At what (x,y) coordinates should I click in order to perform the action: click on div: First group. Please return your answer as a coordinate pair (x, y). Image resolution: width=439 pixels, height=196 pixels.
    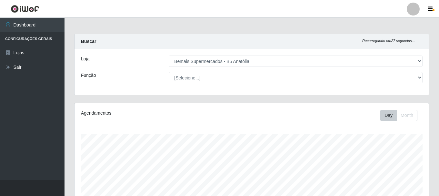
    Looking at the image, I should click on (399, 115).